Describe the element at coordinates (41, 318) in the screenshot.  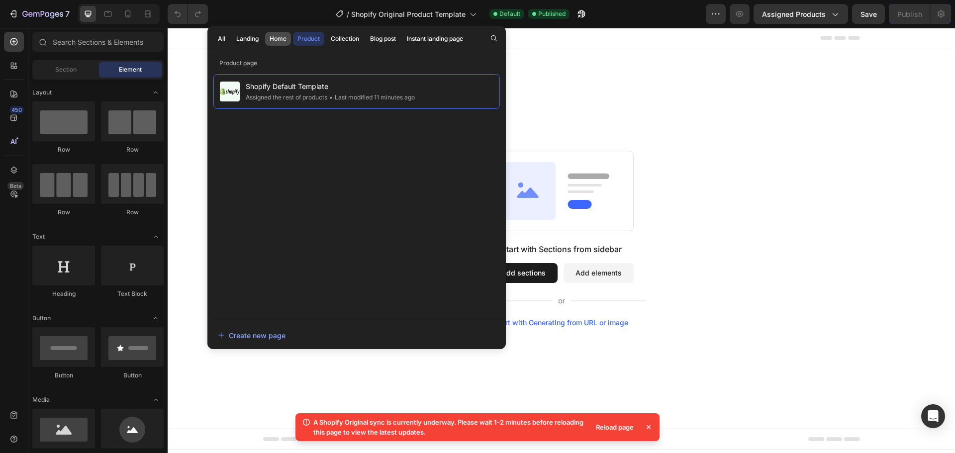
I see `span: Button` at that location.